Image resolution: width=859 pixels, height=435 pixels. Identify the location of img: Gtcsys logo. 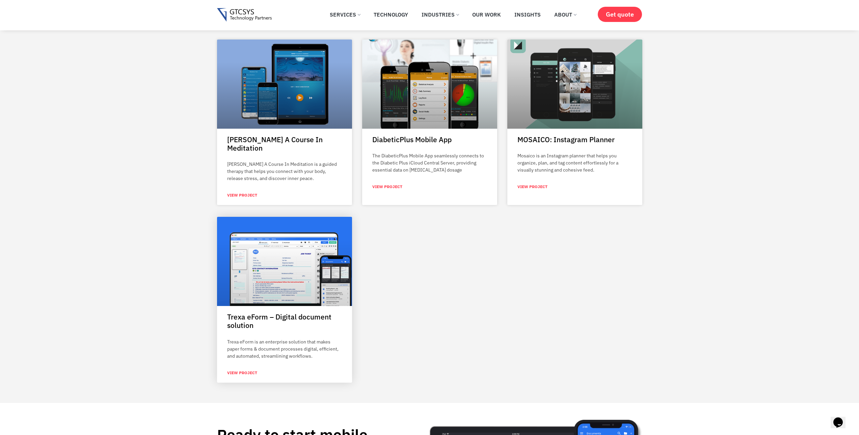
(244, 15).